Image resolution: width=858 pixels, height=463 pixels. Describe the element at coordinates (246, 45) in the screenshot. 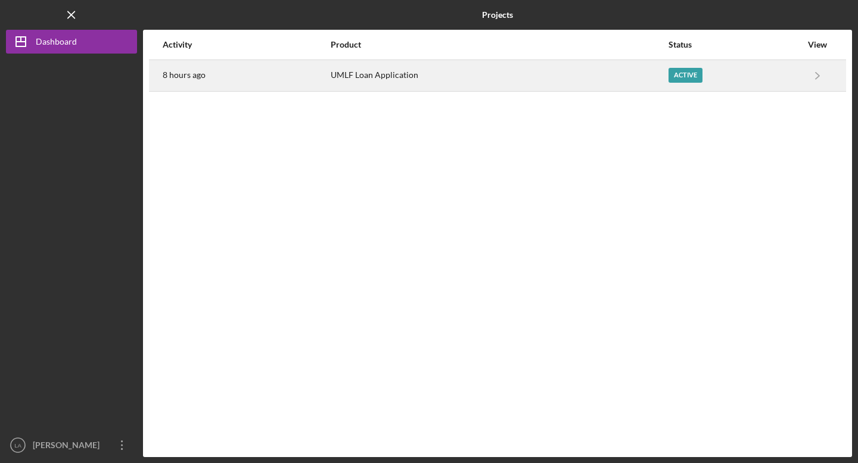

I see `div: Activity` at that location.